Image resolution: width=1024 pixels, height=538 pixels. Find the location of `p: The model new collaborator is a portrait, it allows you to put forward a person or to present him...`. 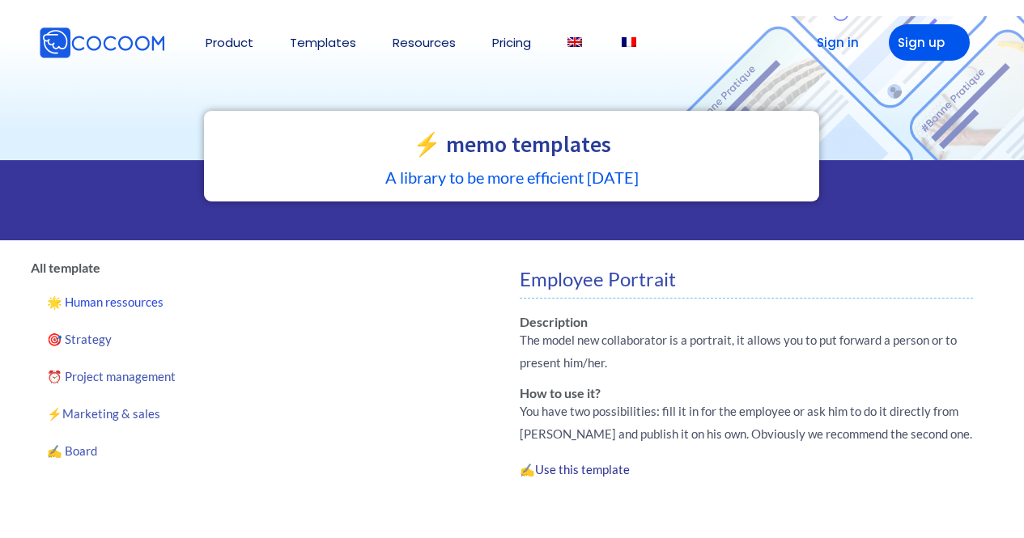

p: The model new collaborator is a portrait, it allows you to put forward a person or to present him... is located at coordinates (747, 351).